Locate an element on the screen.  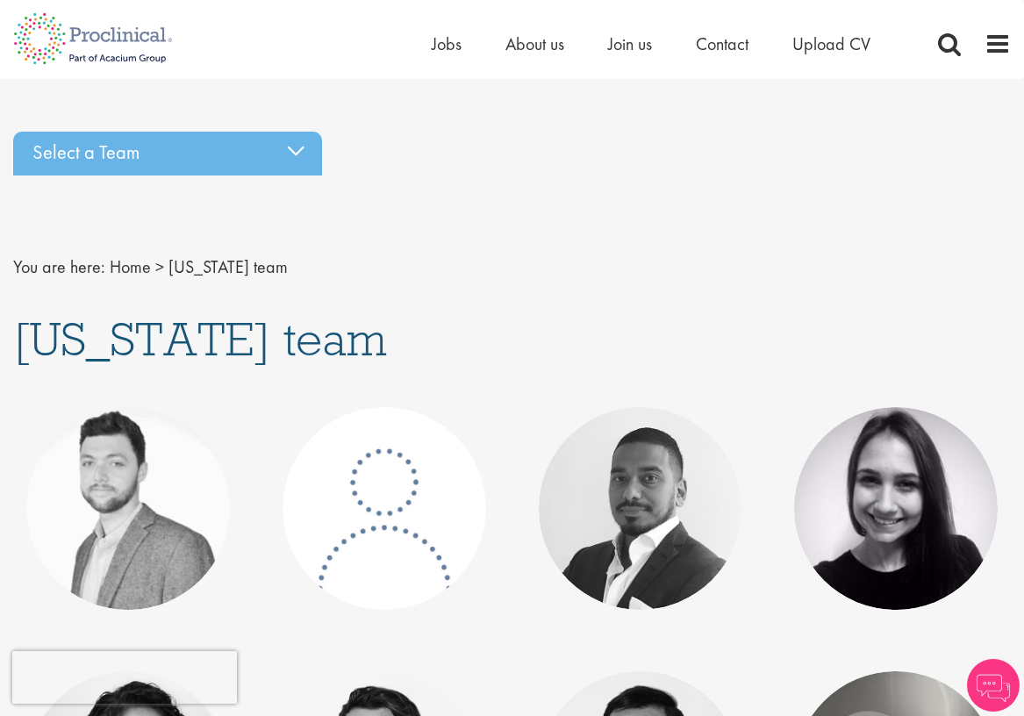
span: Upload CV is located at coordinates (831, 44).